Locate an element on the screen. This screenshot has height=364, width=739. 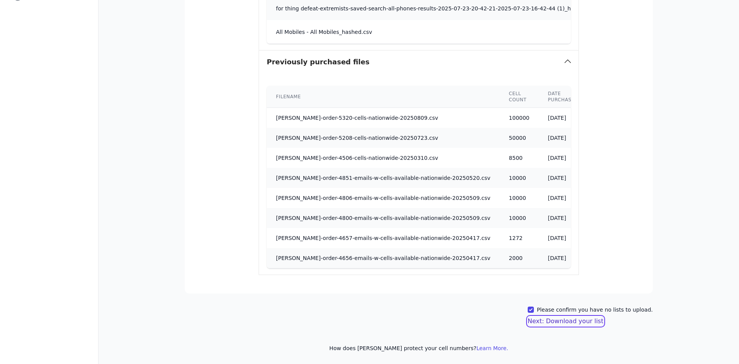
td: 50000 is located at coordinates (519, 138).